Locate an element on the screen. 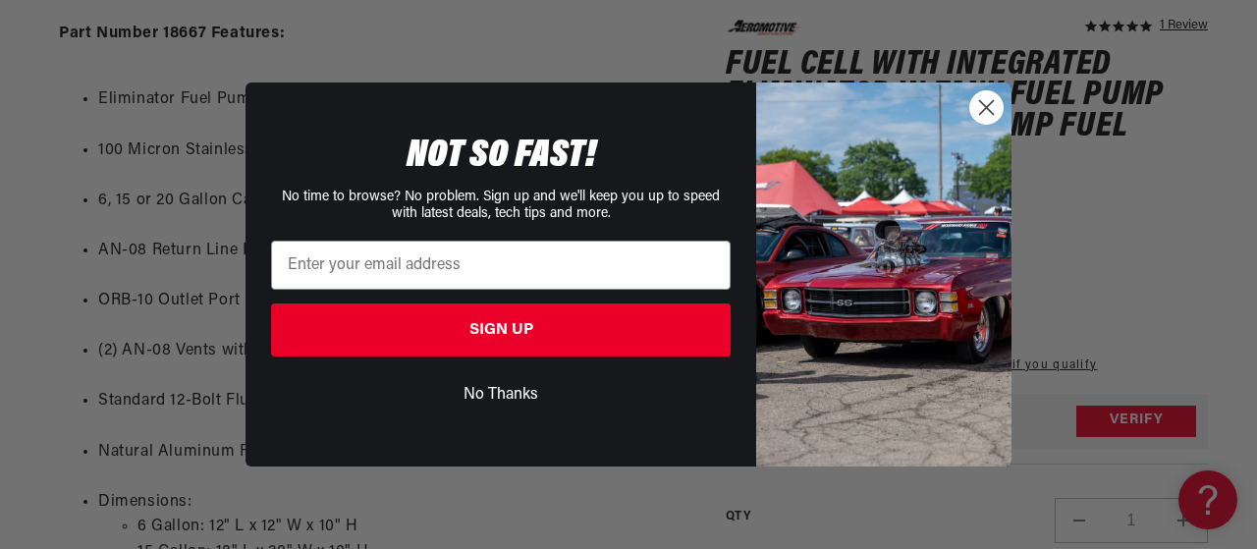 The width and height of the screenshot is (1257, 549). button: Close dialog is located at coordinates (986, 107).